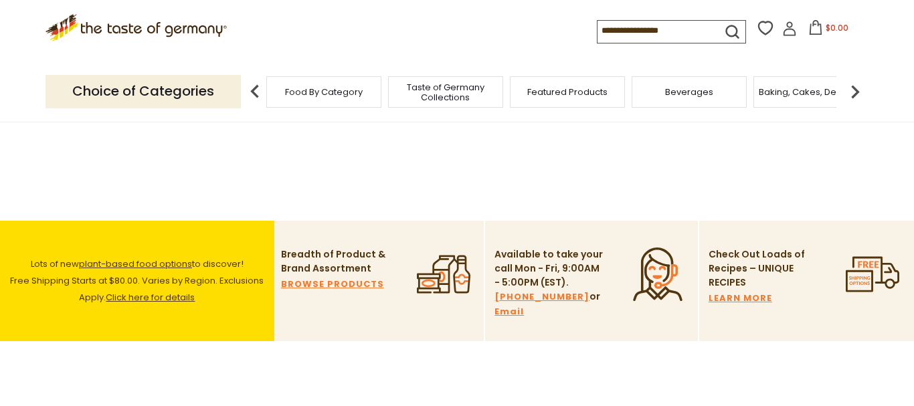  Describe the element at coordinates (855, 92) in the screenshot. I see `img: next arrow` at that location.